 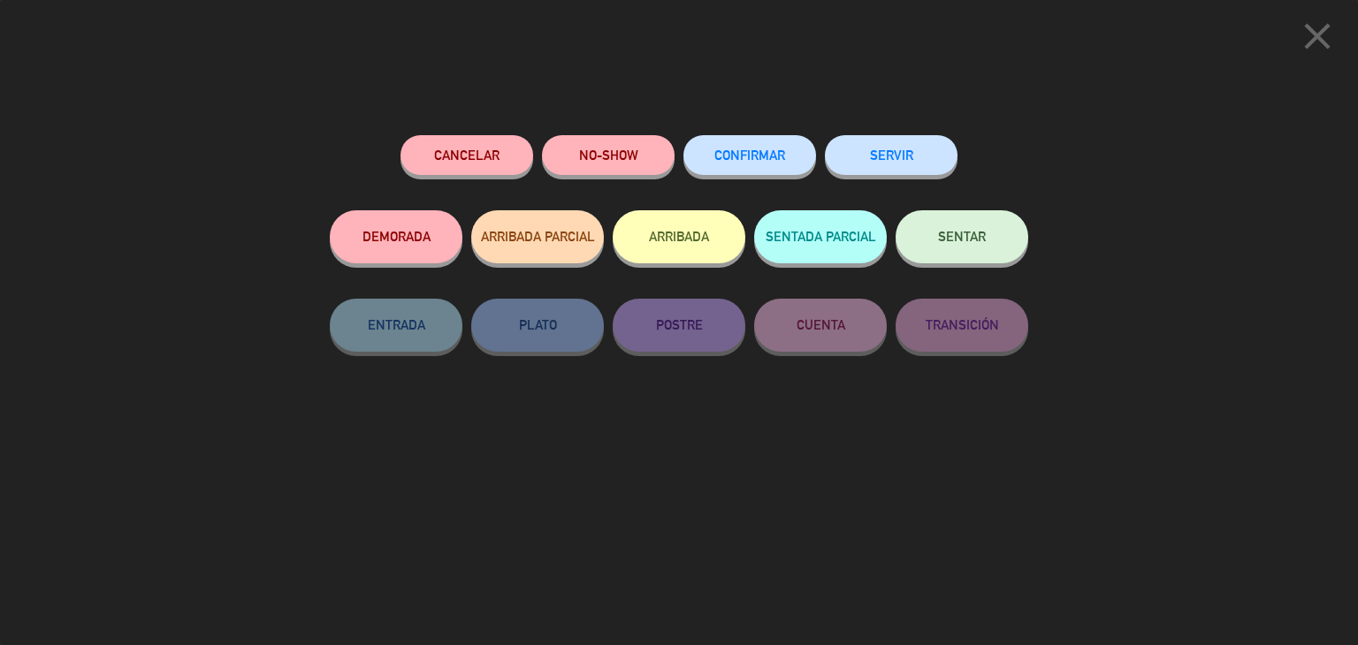 What do you see at coordinates (396, 237) in the screenshot?
I see `button: DEMORADA` at bounding box center [396, 237].